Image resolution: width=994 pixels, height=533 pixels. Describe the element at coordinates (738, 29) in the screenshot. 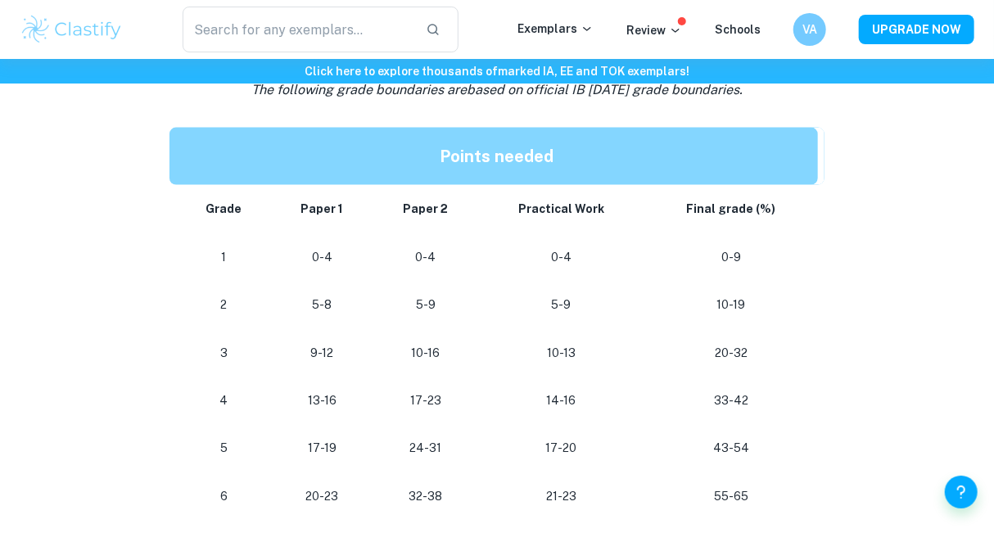

I see `a: Schools` at that location.